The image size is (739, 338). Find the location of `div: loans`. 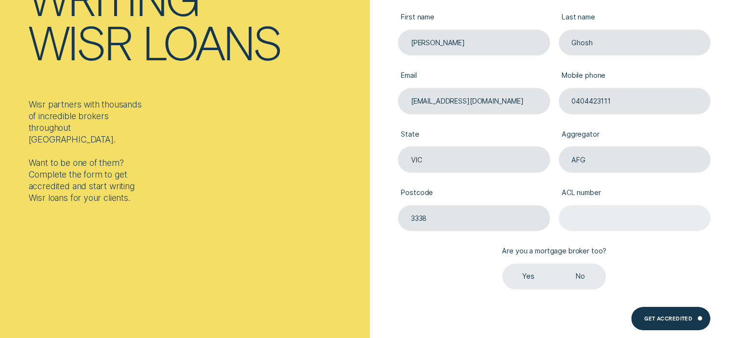

div: loans is located at coordinates (212, 42).